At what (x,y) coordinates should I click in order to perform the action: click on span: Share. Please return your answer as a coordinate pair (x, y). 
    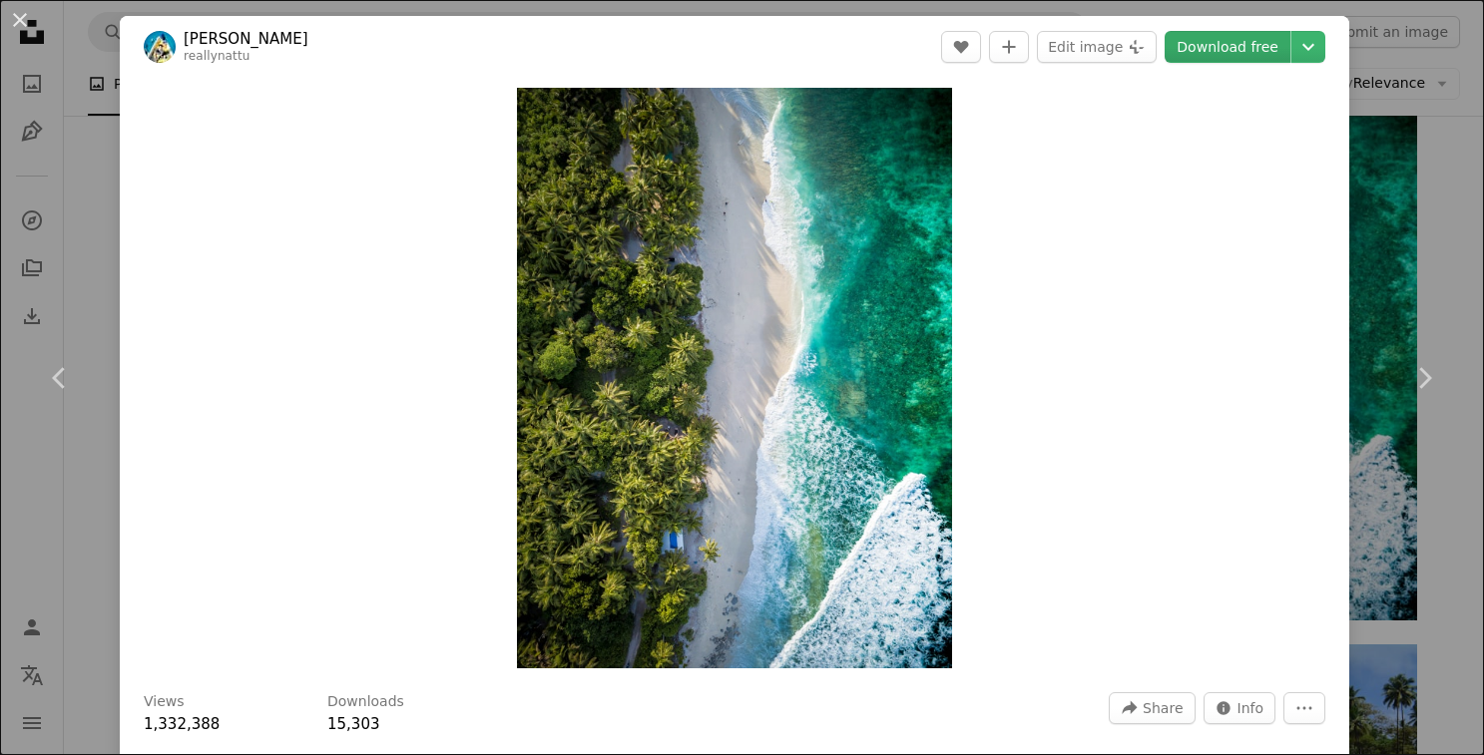
    Looking at the image, I should click on (1163, 709).